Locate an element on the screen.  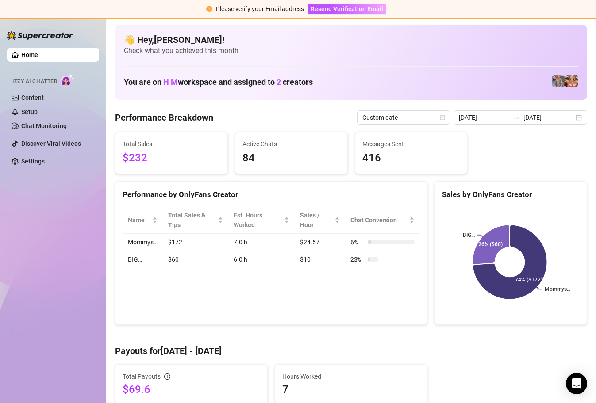
span: 2 is located at coordinates (279, 82).